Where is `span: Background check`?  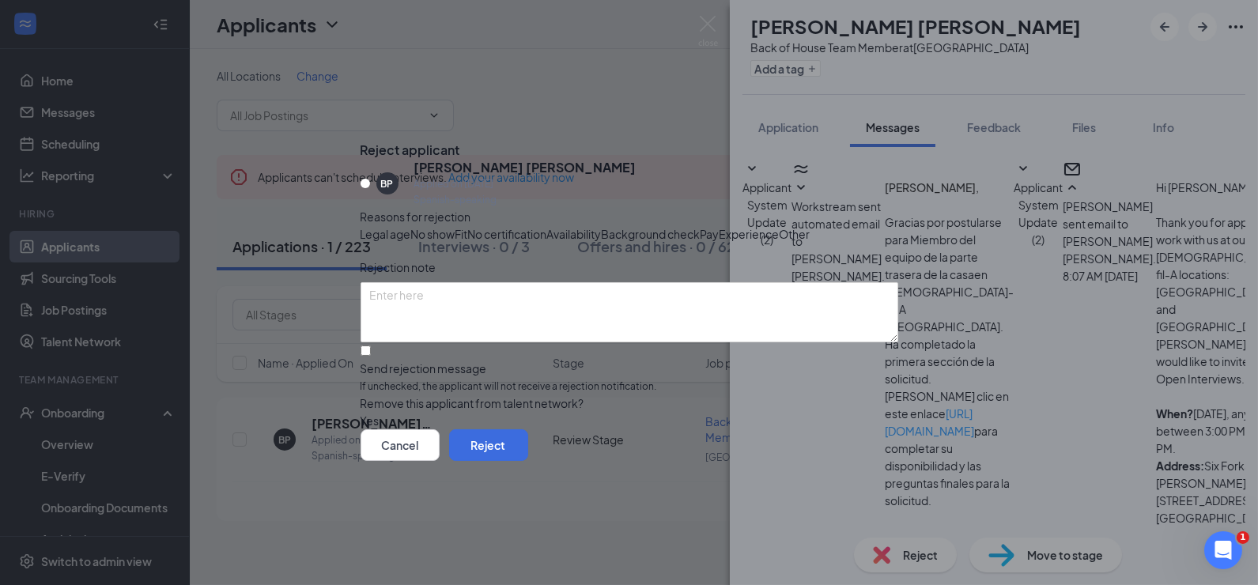
span: Background check is located at coordinates (651, 234).